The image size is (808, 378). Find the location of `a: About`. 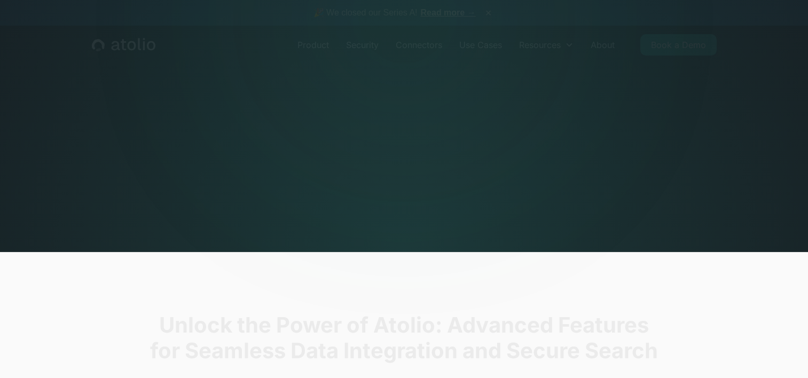

a: About is located at coordinates (602, 45).